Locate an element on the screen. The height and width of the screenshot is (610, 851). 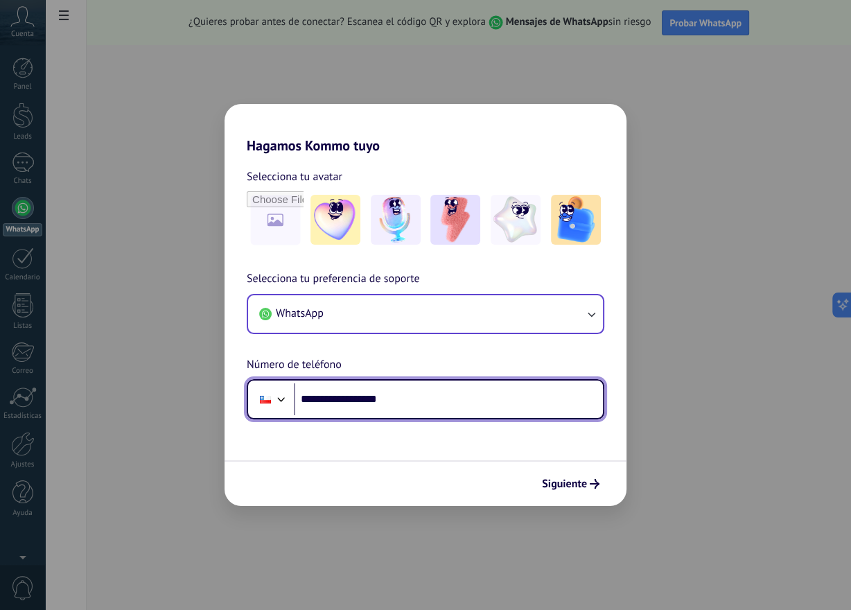
span: WhatsApp is located at coordinates (299, 313).